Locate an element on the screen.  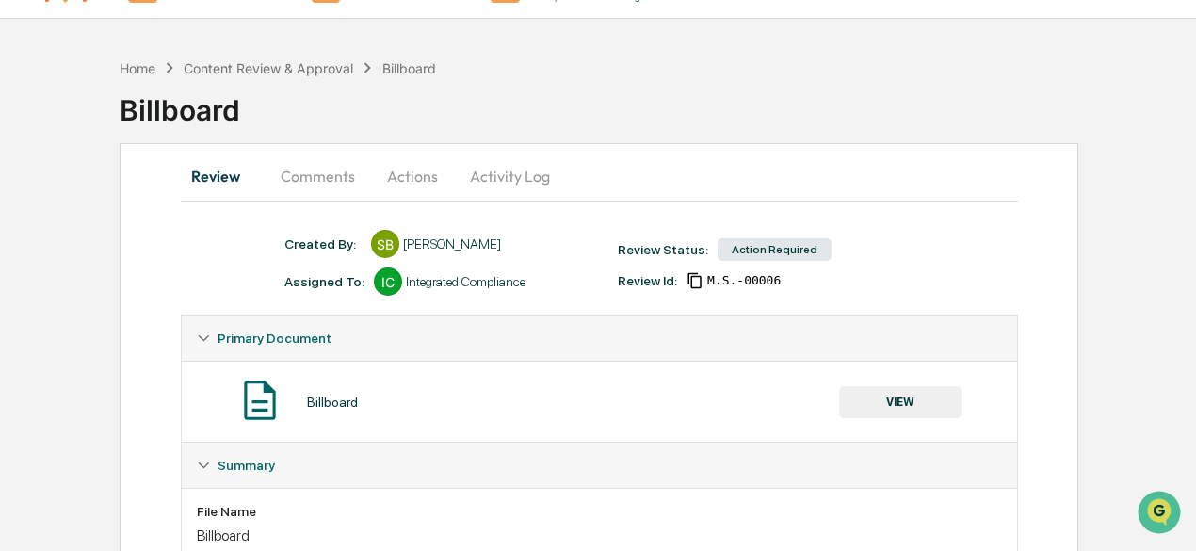
a: 🗄️Attestations is located at coordinates (185, 246).